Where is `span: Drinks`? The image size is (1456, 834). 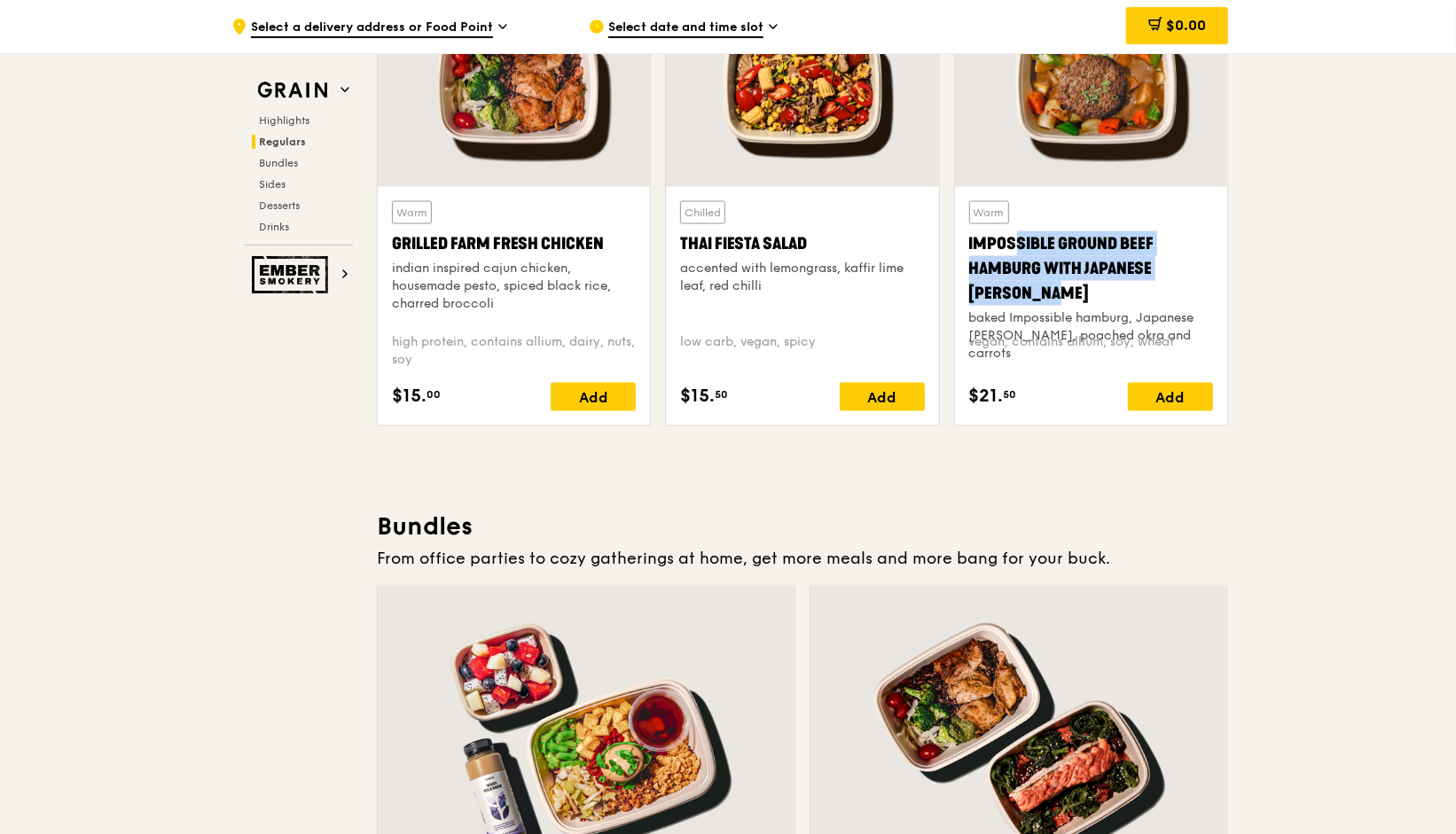
span: Drinks is located at coordinates (274, 227).